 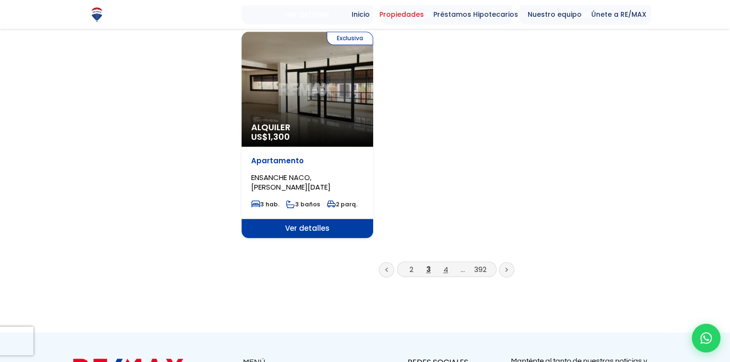 I want to click on a: 3, so click(x=429, y=269).